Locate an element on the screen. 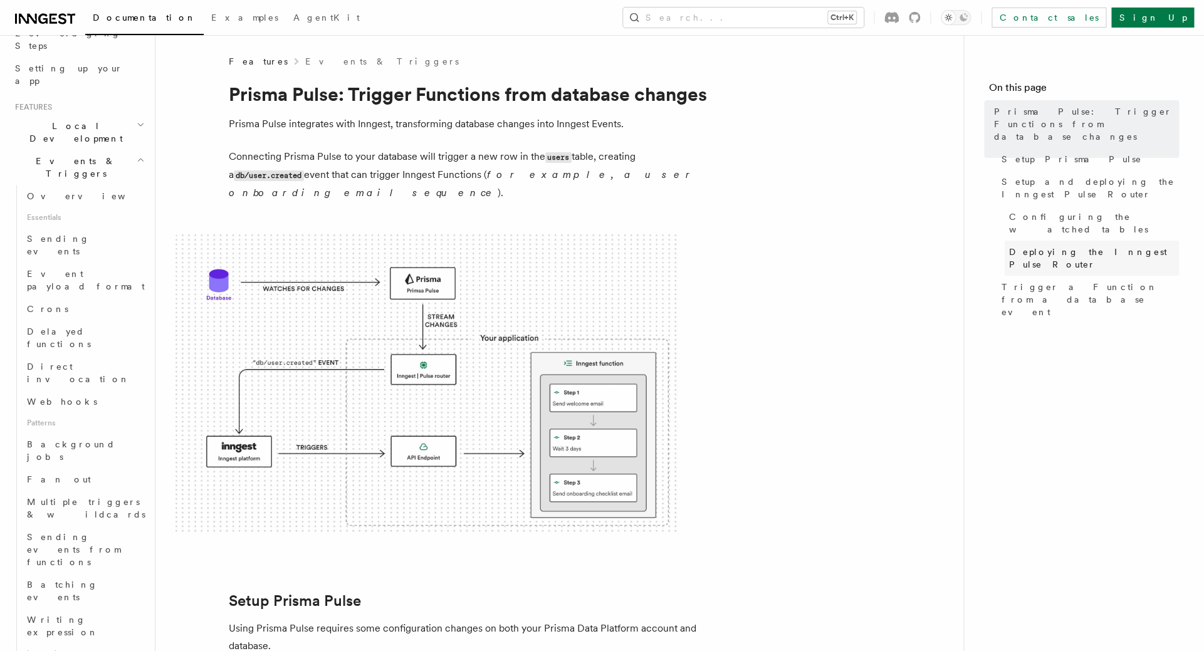 The image size is (1204, 651). a: Event payload format is located at coordinates (85, 280).